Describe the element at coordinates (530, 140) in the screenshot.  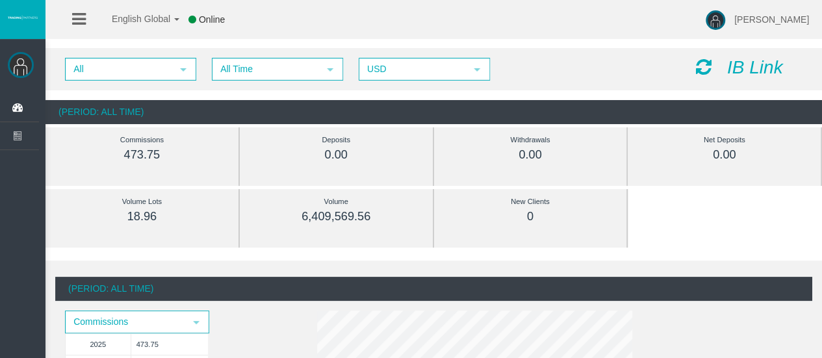
I see `div: Withdrawals` at that location.